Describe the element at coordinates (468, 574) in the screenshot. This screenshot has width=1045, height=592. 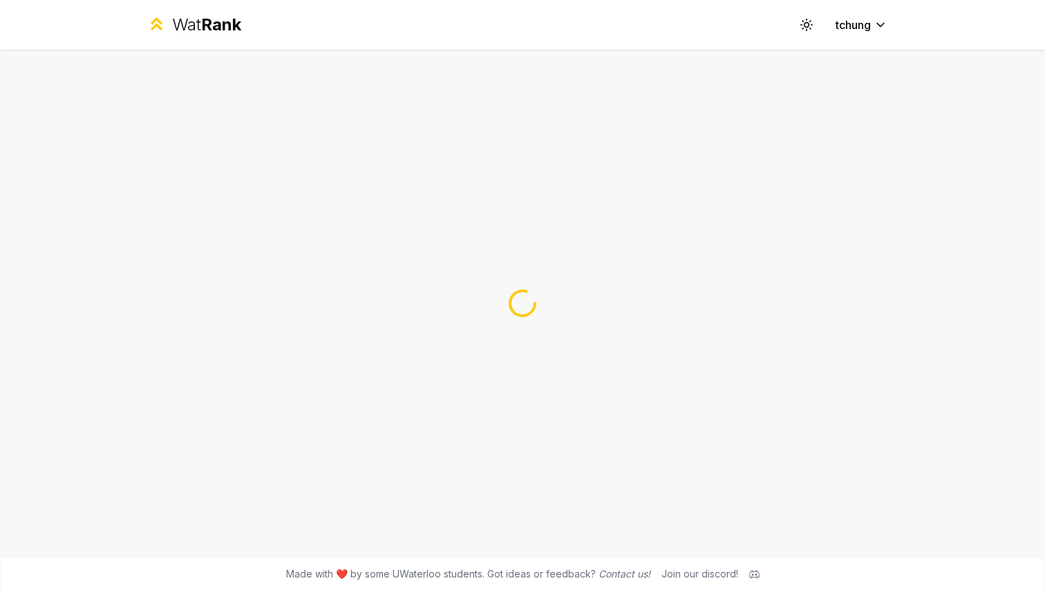
I see `span: Made with ❤️ by some UWaterloo students. Got ideas or feedback?` at that location.